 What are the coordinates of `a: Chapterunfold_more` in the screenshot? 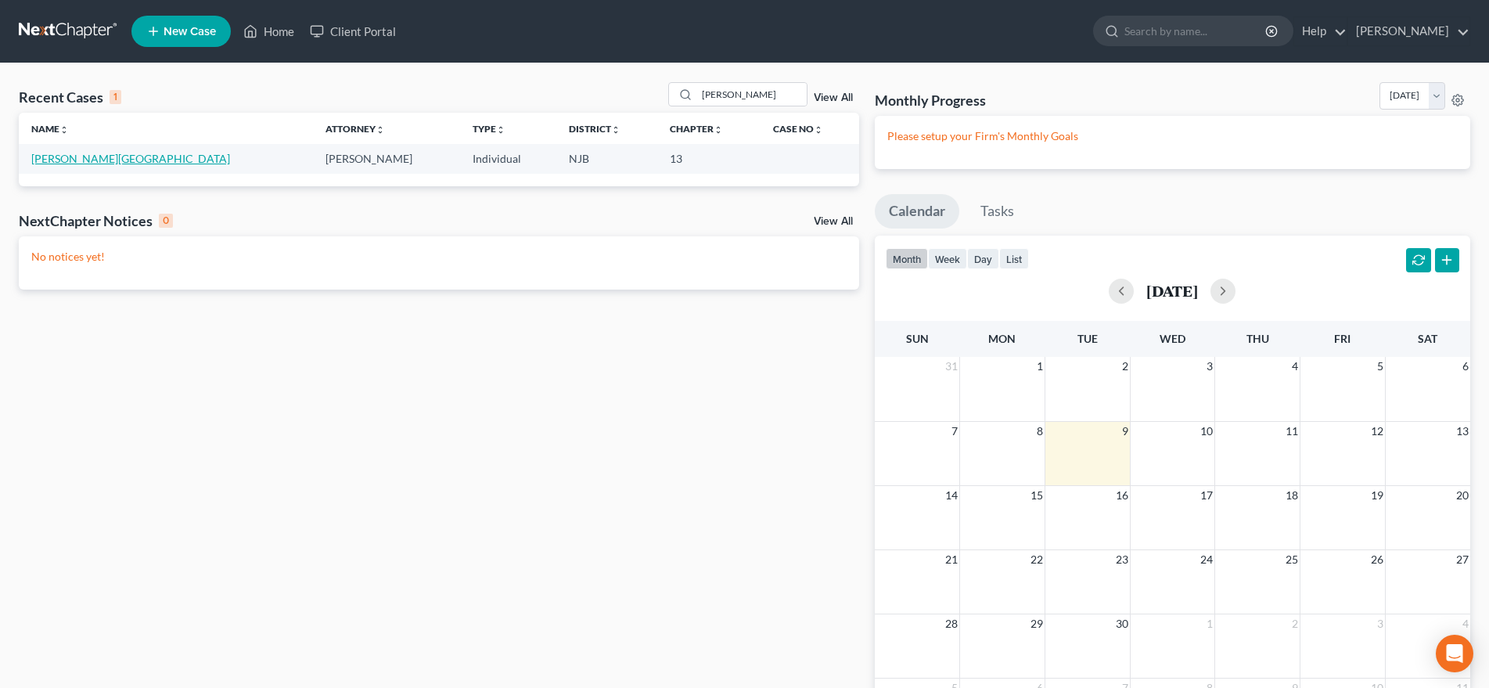 It's located at (696, 128).